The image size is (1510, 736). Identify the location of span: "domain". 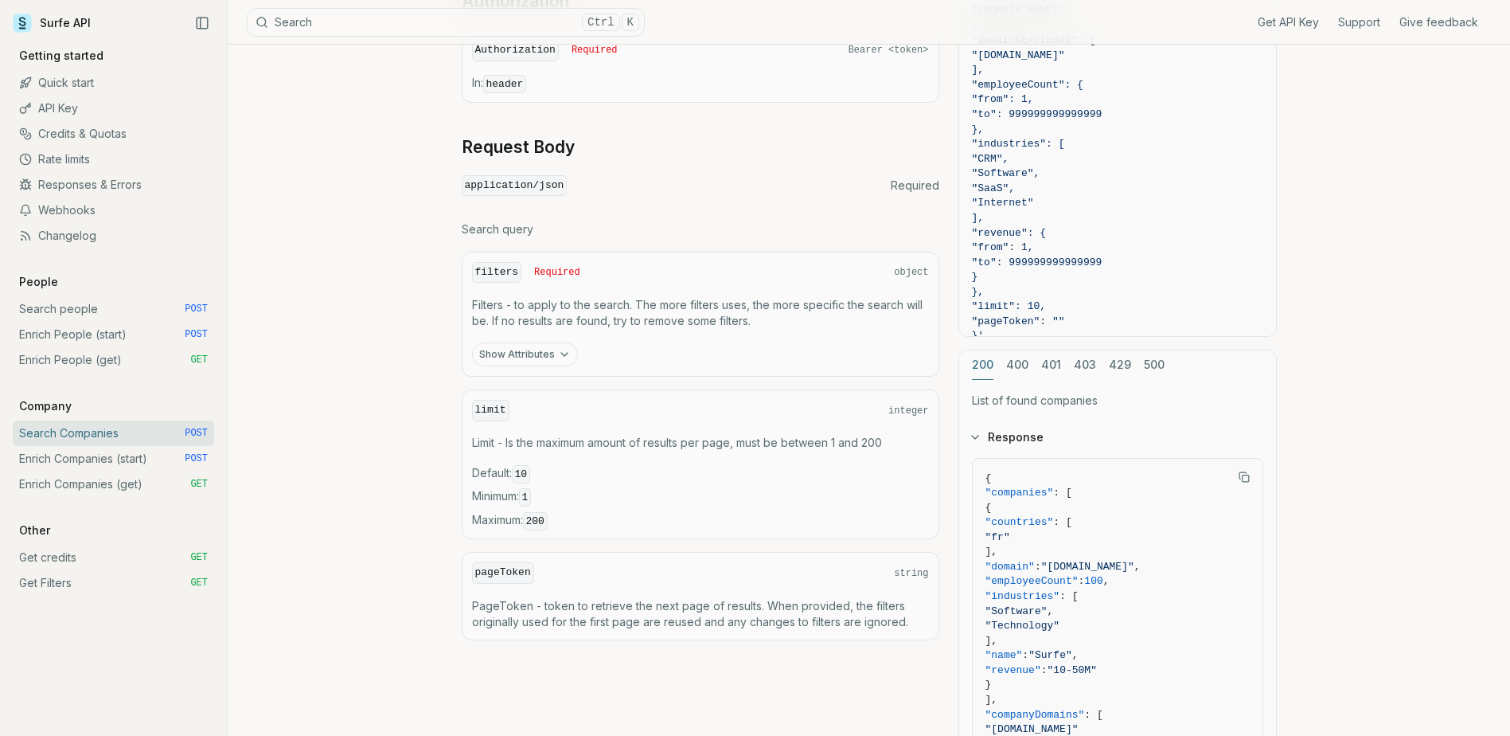
(1010, 566).